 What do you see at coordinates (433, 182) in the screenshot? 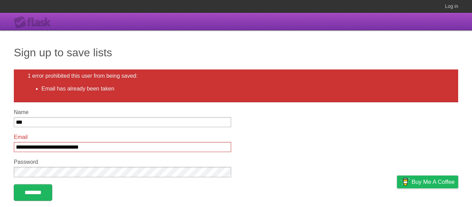
I see `span: Buy me a coffee` at bounding box center [433, 182].